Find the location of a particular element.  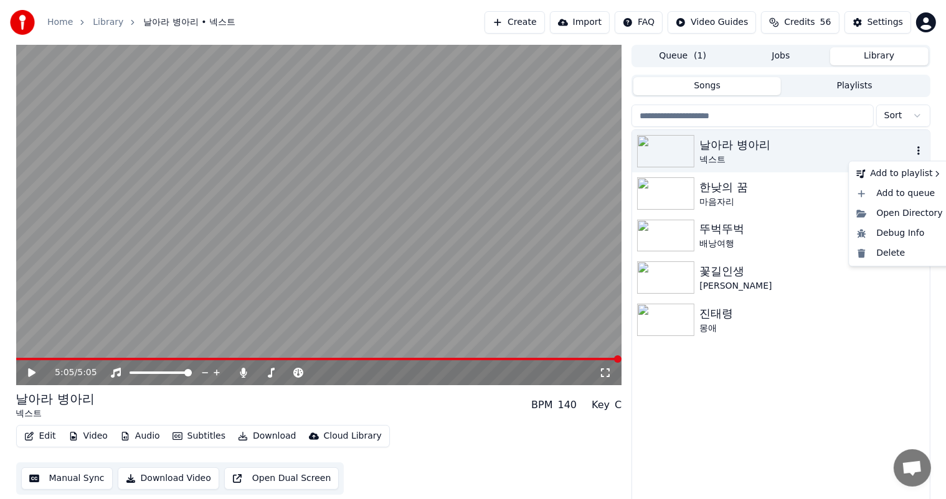

button: Create is located at coordinates (514, 22).